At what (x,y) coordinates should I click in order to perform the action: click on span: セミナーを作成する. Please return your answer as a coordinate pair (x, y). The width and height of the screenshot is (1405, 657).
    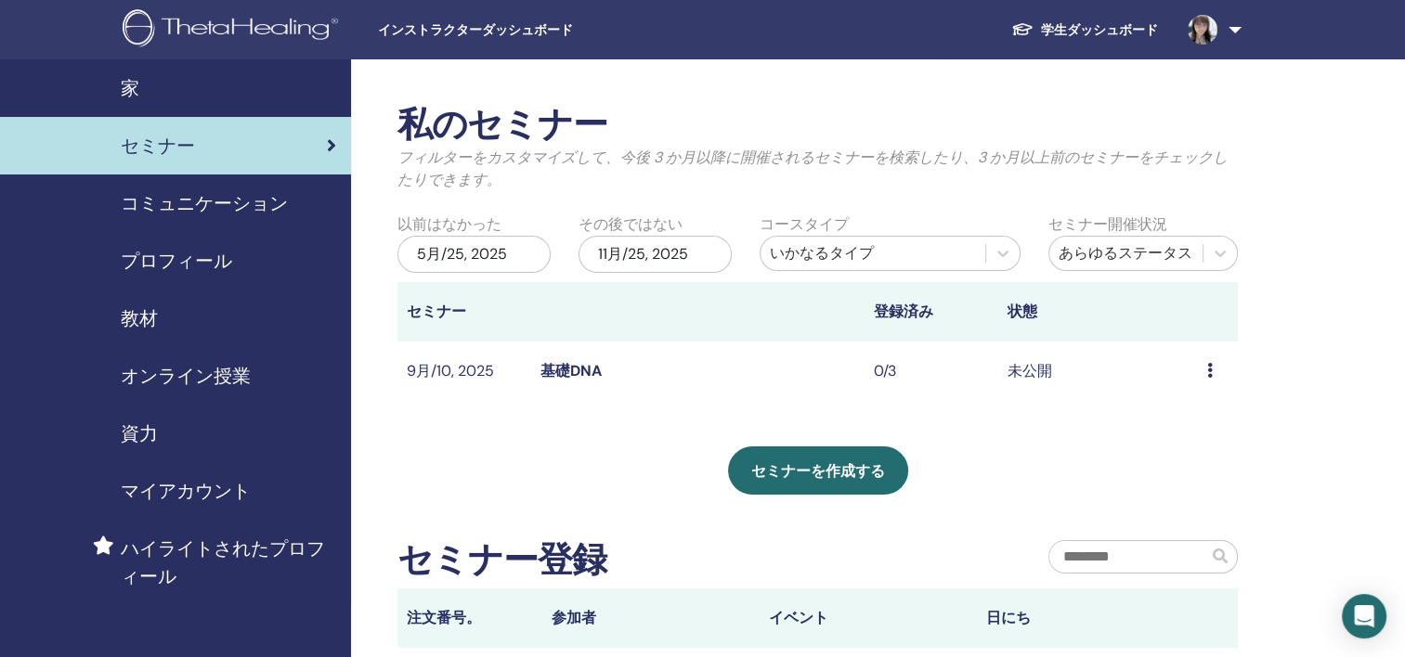
    Looking at the image, I should click on (818, 471).